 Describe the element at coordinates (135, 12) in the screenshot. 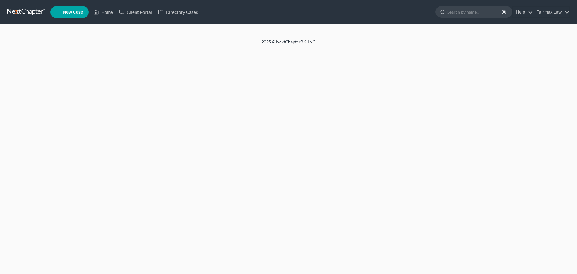

I see `a: Client Portal` at that location.